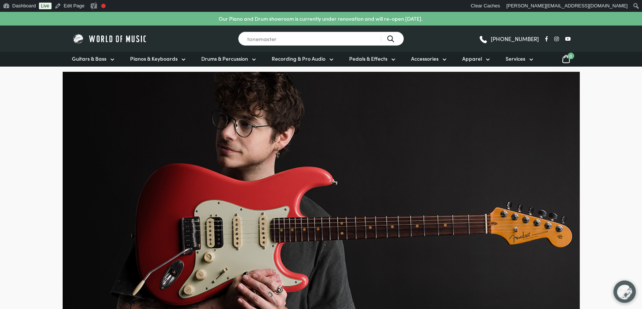  I want to click on span: 0, so click(570, 56).